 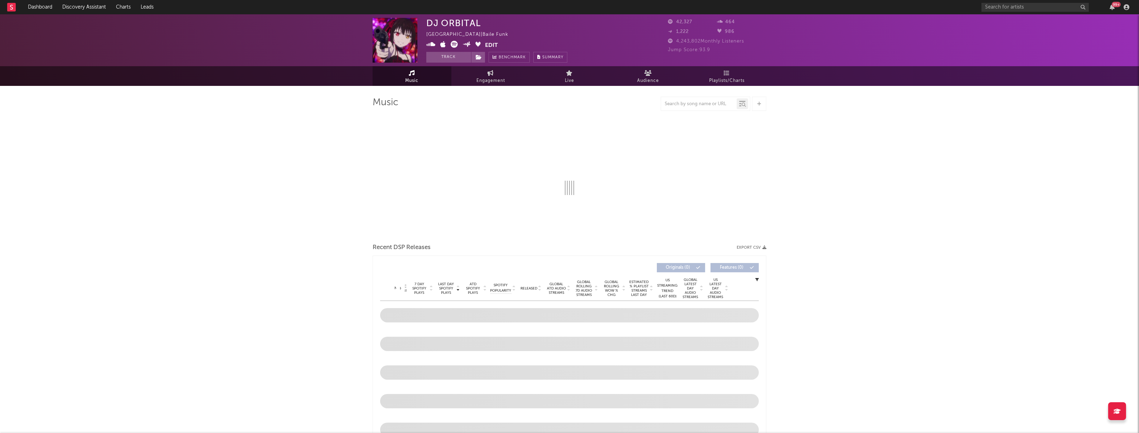 What do you see at coordinates (699, 104) in the screenshot?
I see `input: Search by song name or URL` at bounding box center [699, 104].